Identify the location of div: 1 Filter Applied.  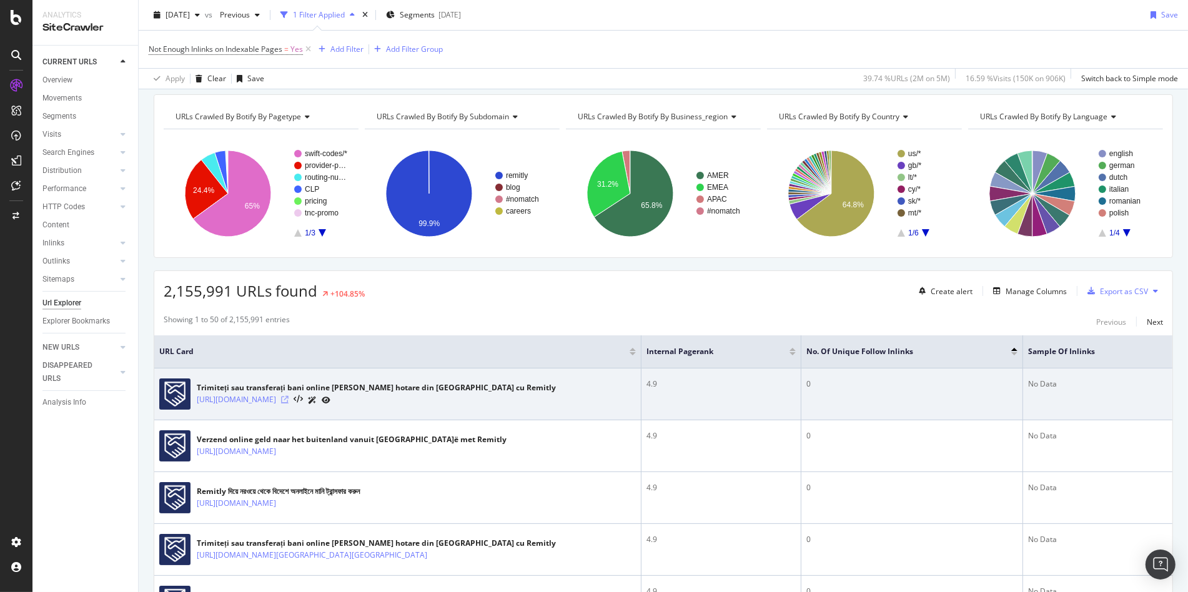
(318, 14).